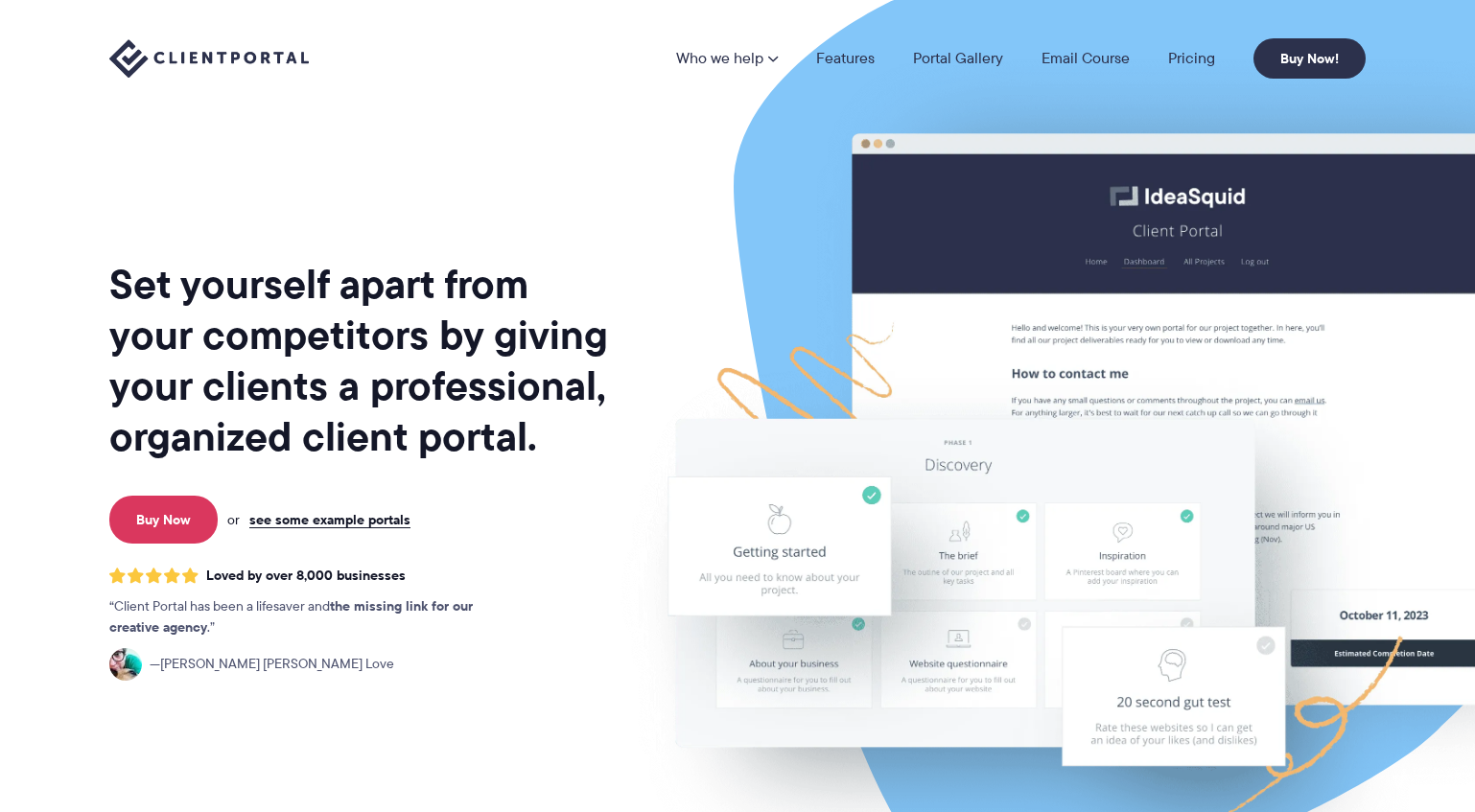  Describe the element at coordinates (1310, 58) in the screenshot. I see `a: Buy Now!` at that location.